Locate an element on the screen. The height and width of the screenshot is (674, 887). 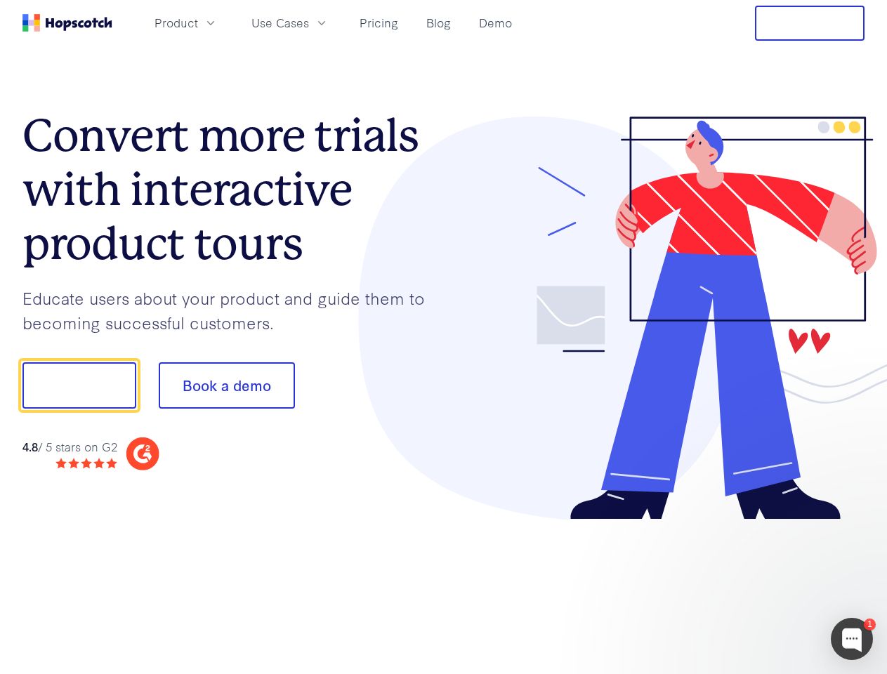
a: Pricing is located at coordinates (379, 22).